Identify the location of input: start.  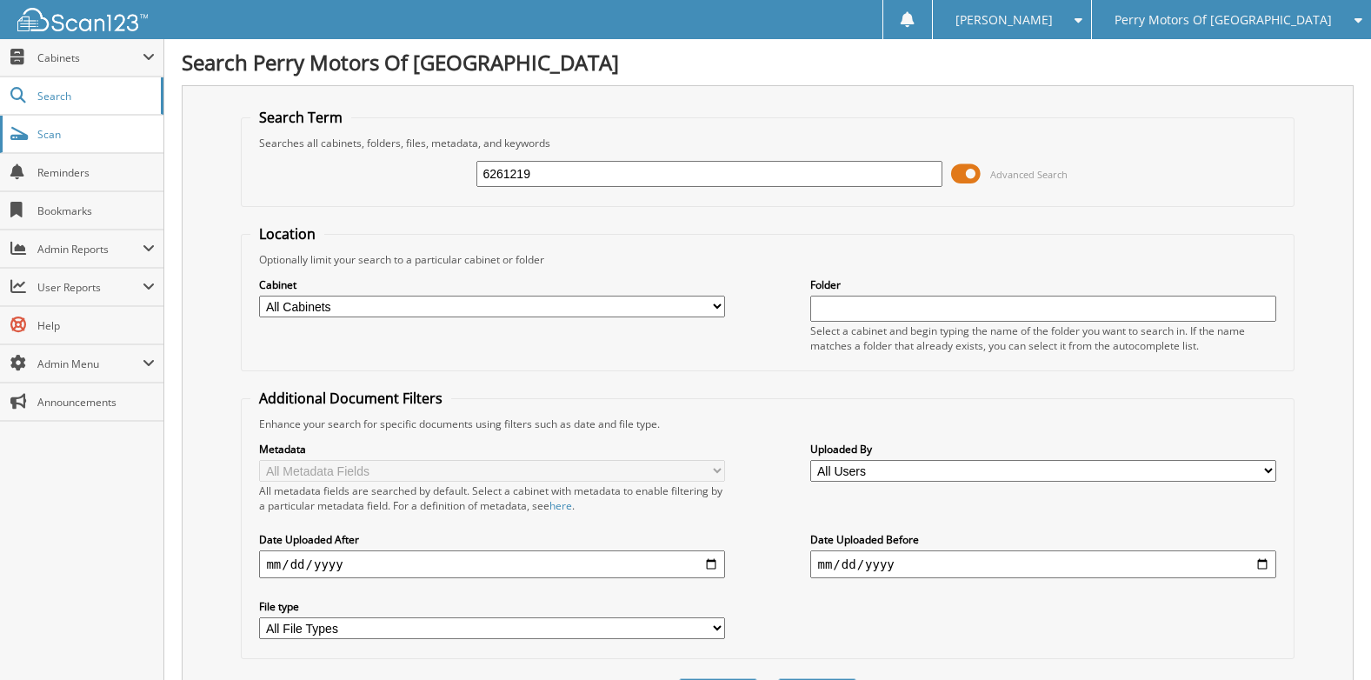
(491, 564).